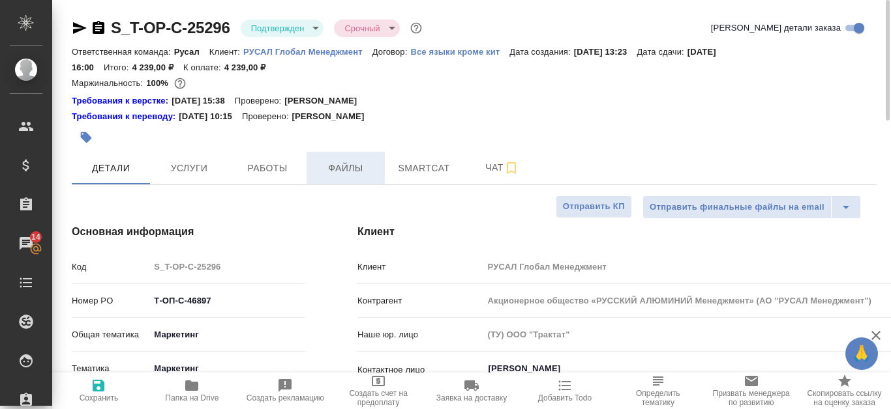 This screenshot has height=409, width=891. Describe the element at coordinates (420, 335) in the screenshot. I see `p: Наше юр. лицо` at that location.